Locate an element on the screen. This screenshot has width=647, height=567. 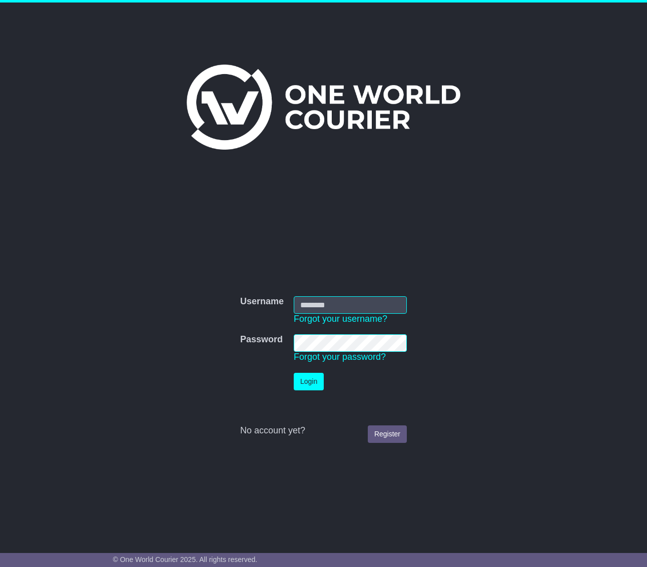
a: Register is located at coordinates (387, 434).